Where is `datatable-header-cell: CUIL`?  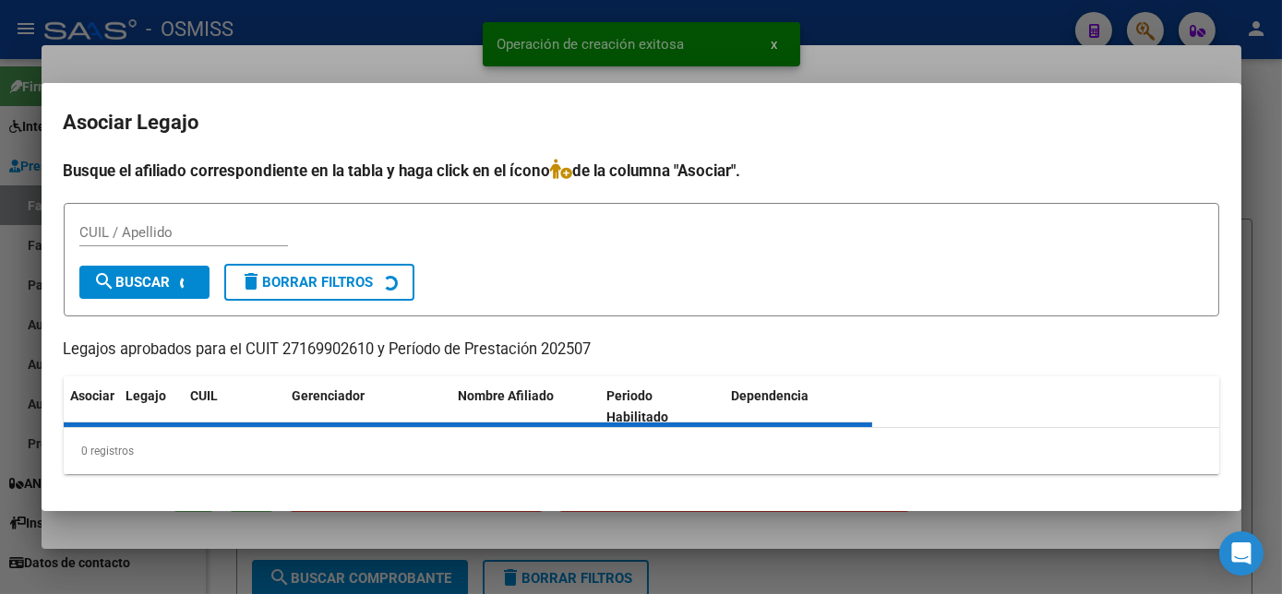
datatable-header-cell: CUIL is located at coordinates (234, 407).